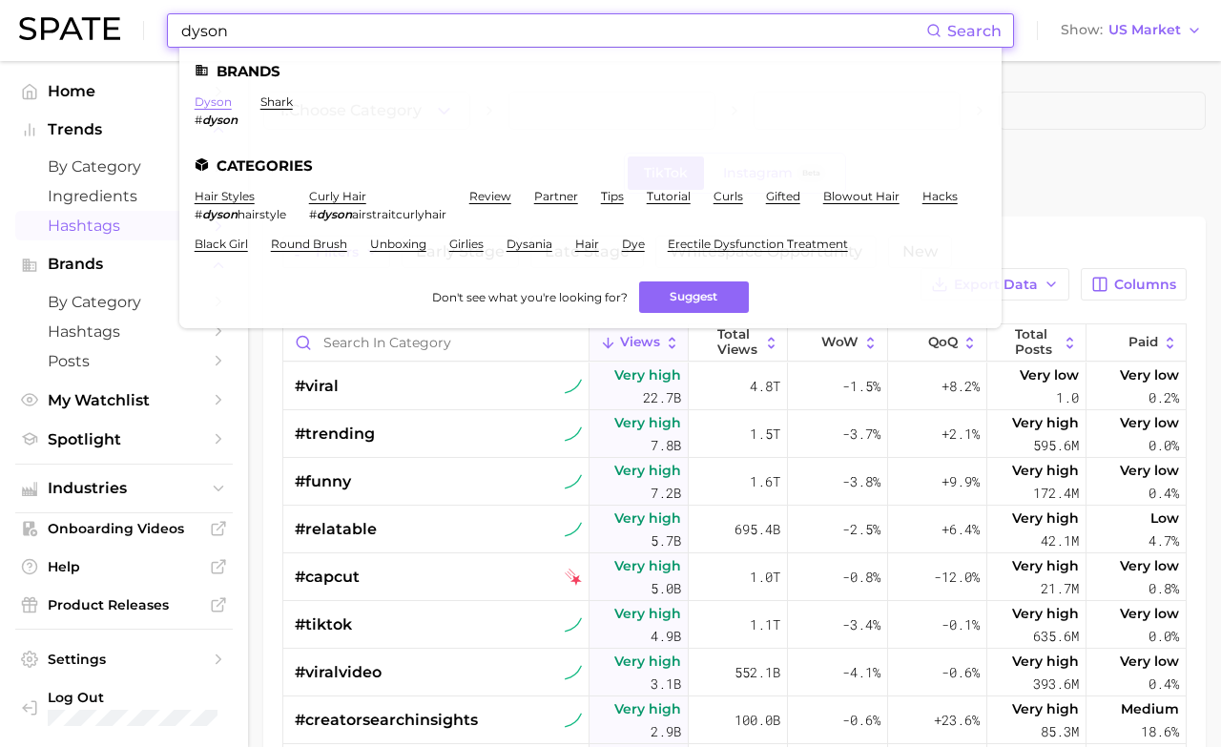  Describe the element at coordinates (124, 529) in the screenshot. I see `a: Onboarding Videos` at that location.